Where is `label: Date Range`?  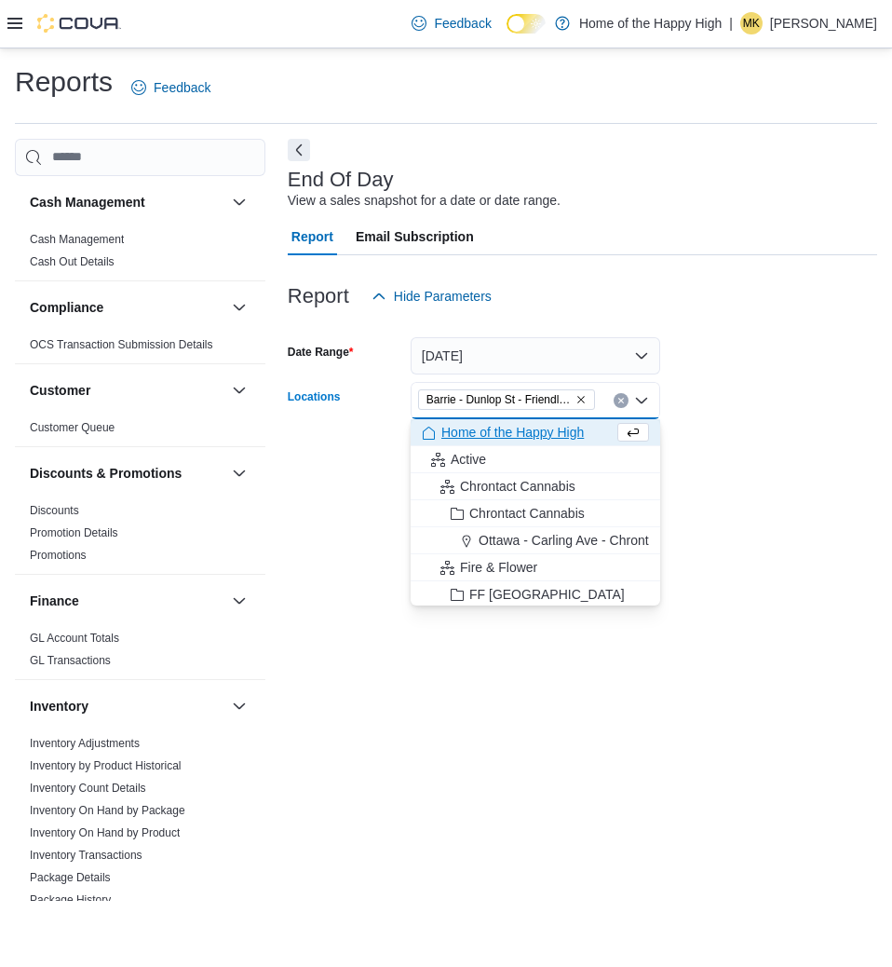 label: Date Range is located at coordinates (320, 352).